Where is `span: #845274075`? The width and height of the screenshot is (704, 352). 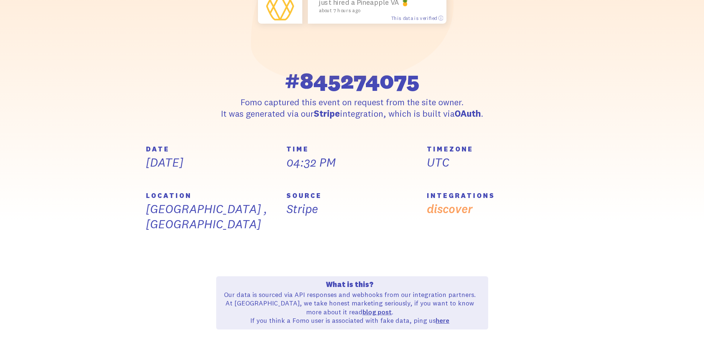
span: #845274075 is located at coordinates (352, 81).